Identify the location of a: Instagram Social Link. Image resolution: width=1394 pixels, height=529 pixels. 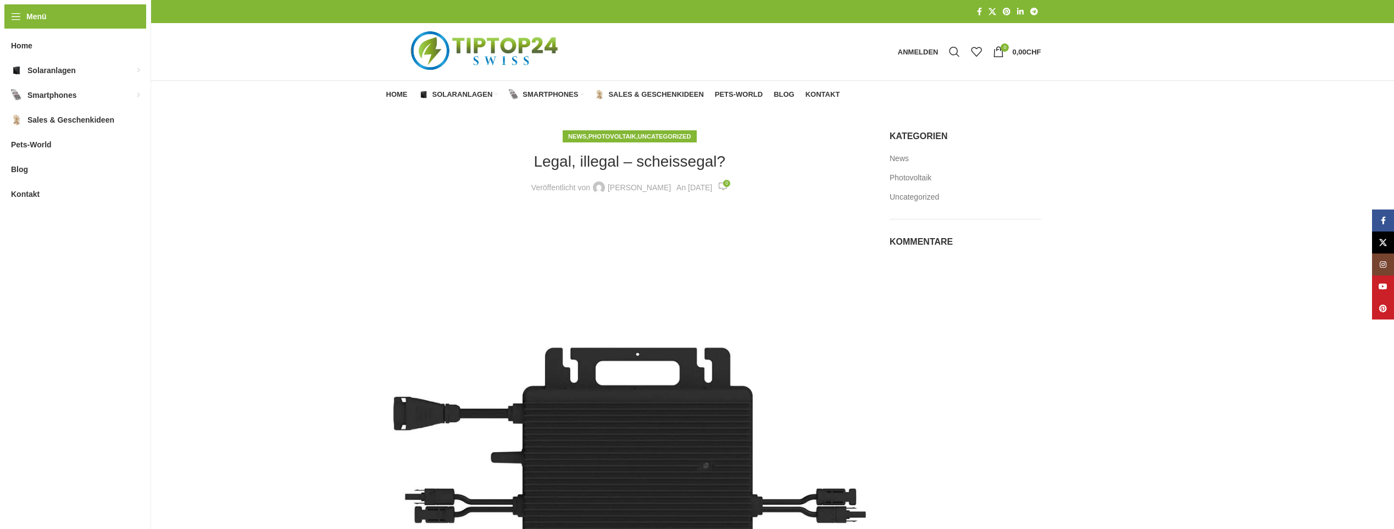
(1383, 264).